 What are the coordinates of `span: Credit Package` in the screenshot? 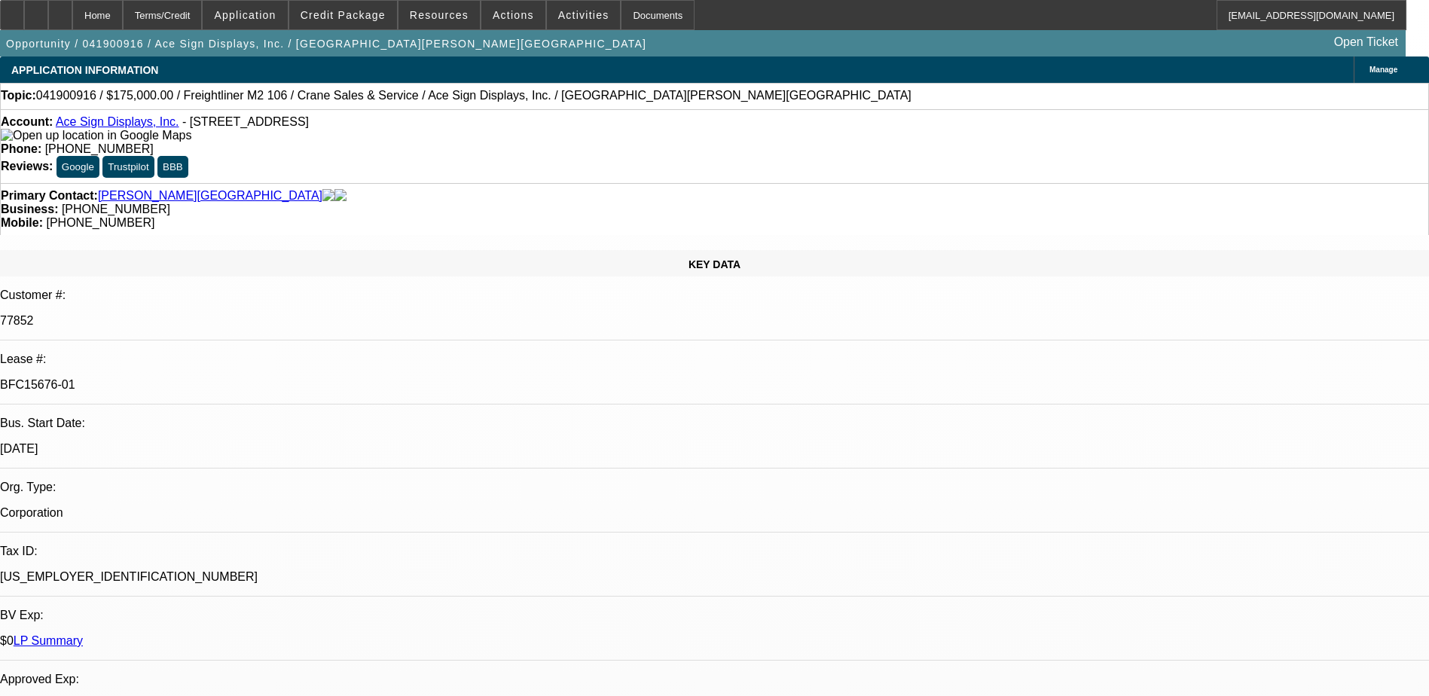 It's located at (343, 15).